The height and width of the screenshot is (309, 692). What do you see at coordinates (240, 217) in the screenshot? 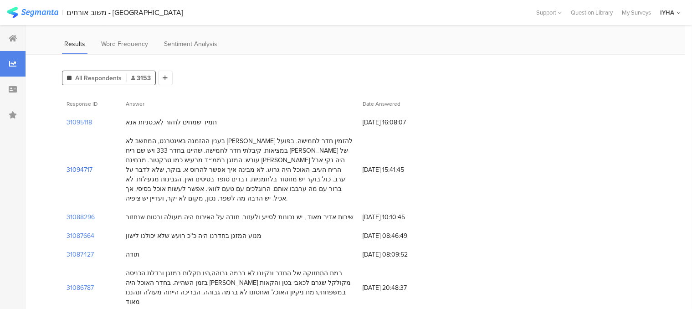
I see `div: שירות אדיב מאוד , יש נכונות לסייע ולעזור. תודה על האירוח היה מעולה ובטוח שנחזור` at bounding box center [240, 217].